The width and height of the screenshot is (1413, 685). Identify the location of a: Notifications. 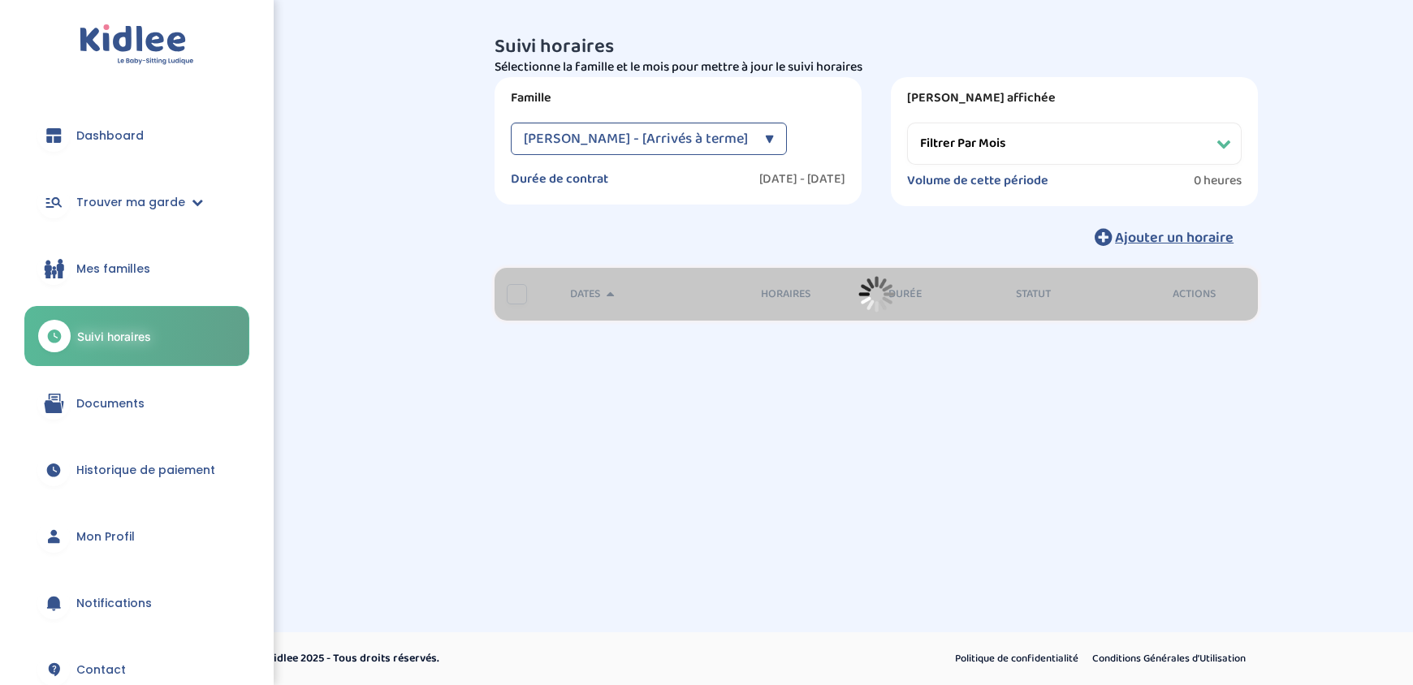
(136, 603).